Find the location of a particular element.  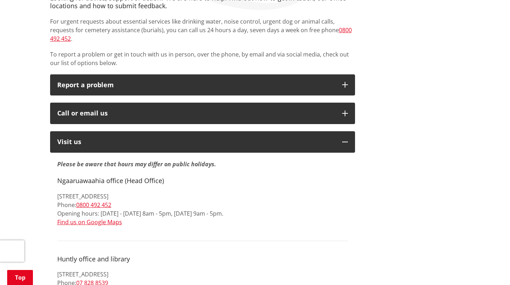

a: Find us on Google Maps is located at coordinates (89, 222).